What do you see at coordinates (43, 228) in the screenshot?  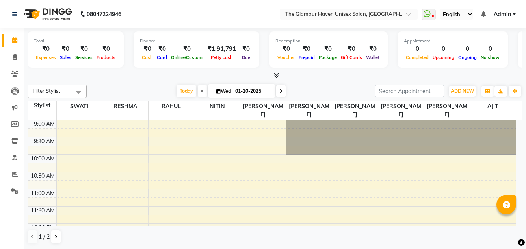 I see `div: 12:00 PM` at bounding box center [43, 228].